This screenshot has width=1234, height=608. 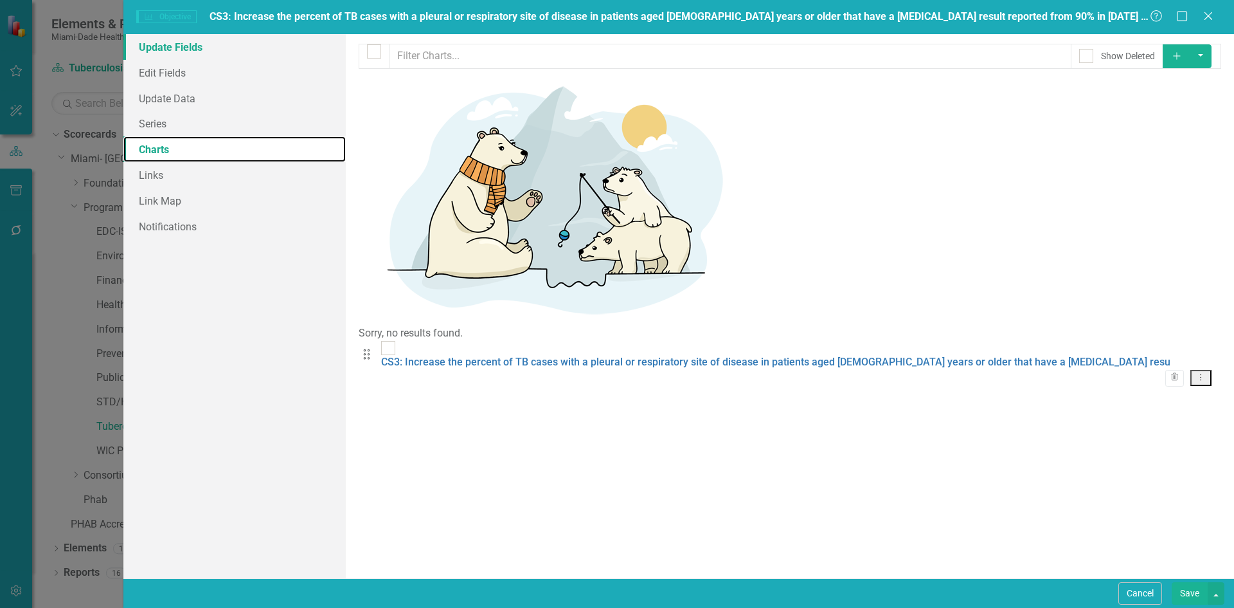 I want to click on a: Update Data, so click(x=235, y=98).